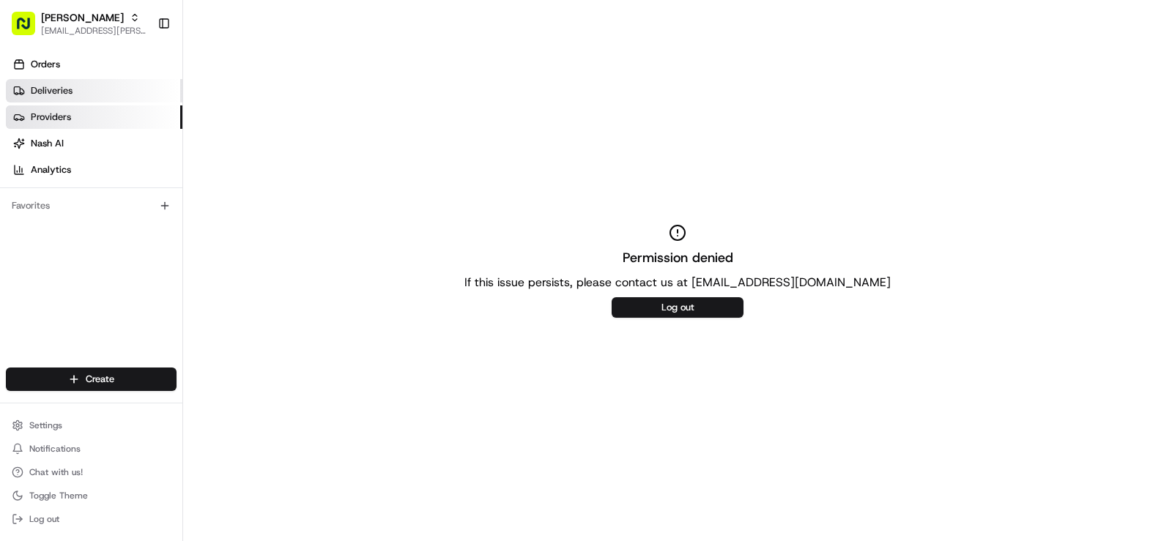  I want to click on span: Nash AI, so click(47, 144).